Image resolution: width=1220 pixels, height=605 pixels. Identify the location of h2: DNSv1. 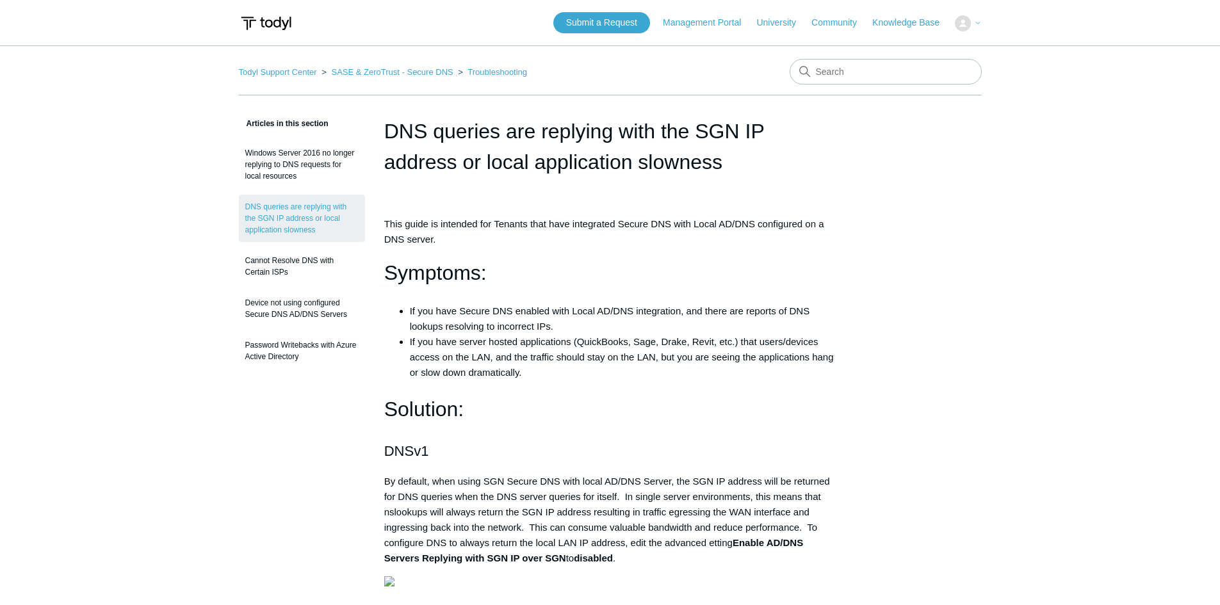
(610, 451).